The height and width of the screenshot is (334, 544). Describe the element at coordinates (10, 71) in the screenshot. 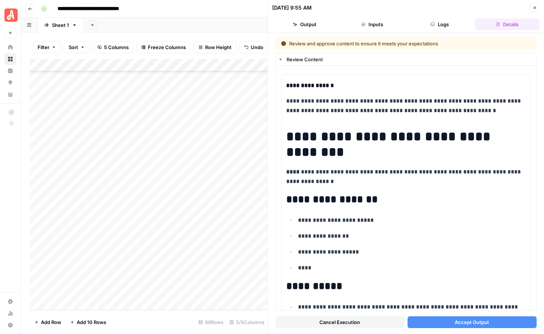

I see `a: Insights` at that location.